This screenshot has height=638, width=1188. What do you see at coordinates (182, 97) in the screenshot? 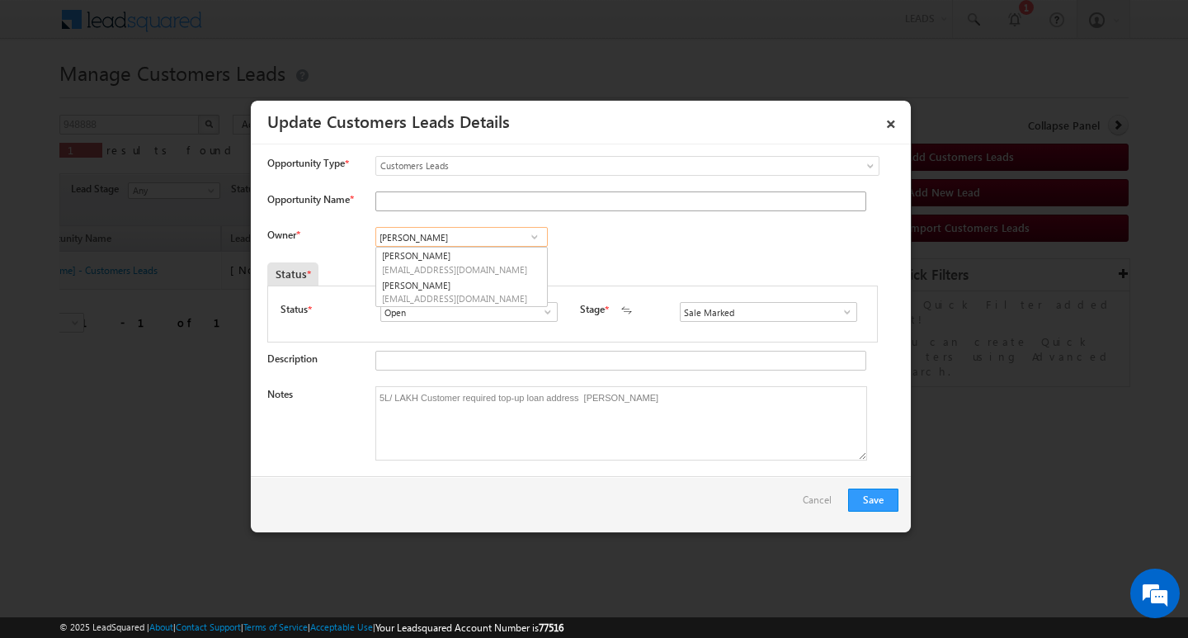
I see `div: Chat with us now` at bounding box center [182, 97].